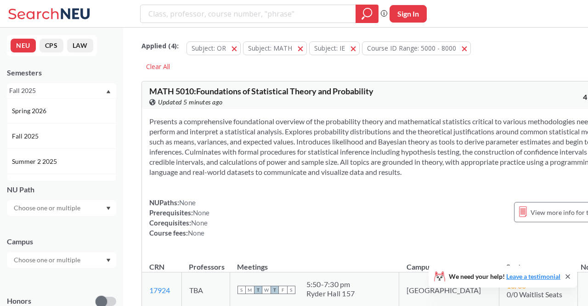  What do you see at coordinates (329, 48) in the screenshot?
I see `span: Subject: IE` at bounding box center [329, 48].